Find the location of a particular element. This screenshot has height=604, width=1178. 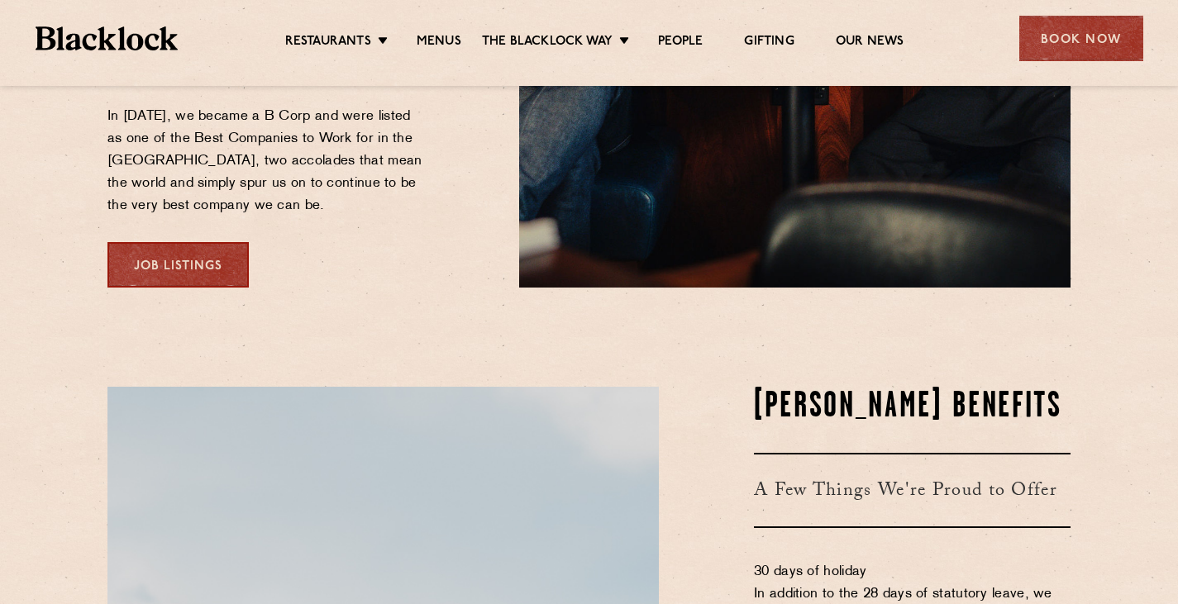

a: Gifting is located at coordinates (769, 43).